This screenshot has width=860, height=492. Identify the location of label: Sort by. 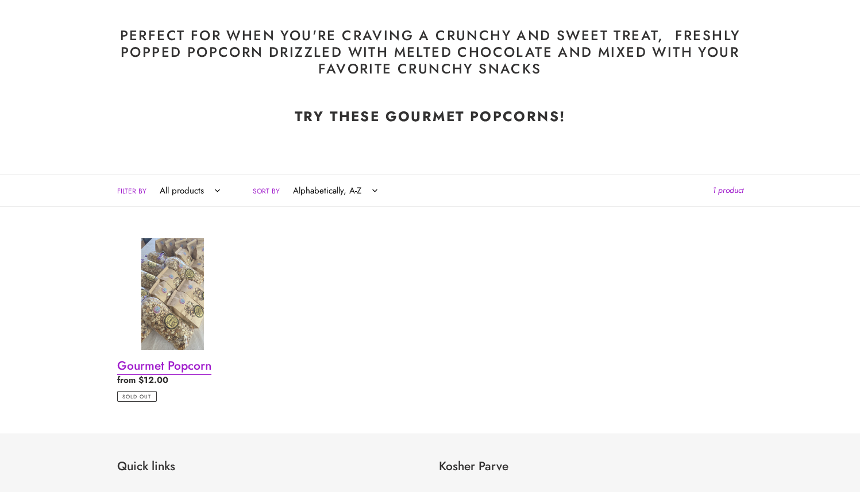
(266, 191).